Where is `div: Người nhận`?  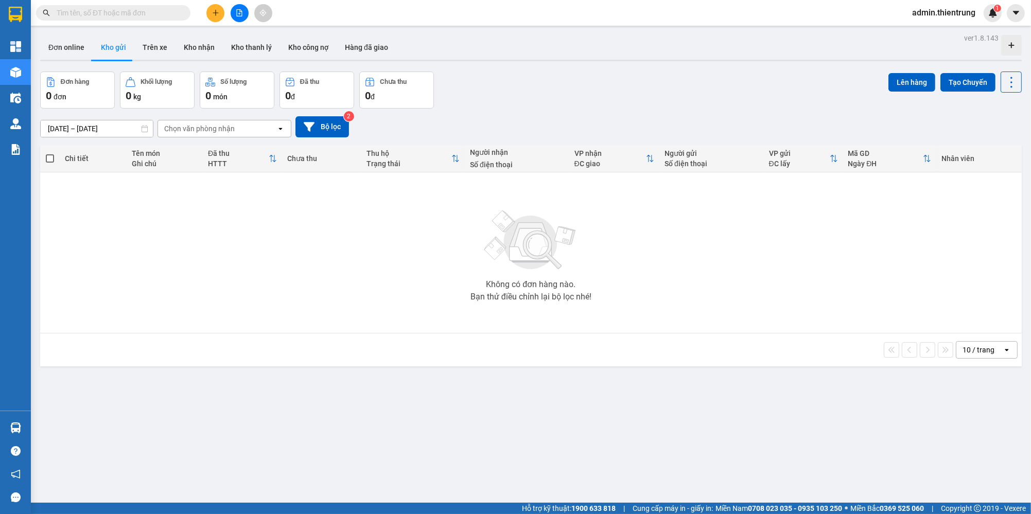 div: Người nhận is located at coordinates (517, 152).